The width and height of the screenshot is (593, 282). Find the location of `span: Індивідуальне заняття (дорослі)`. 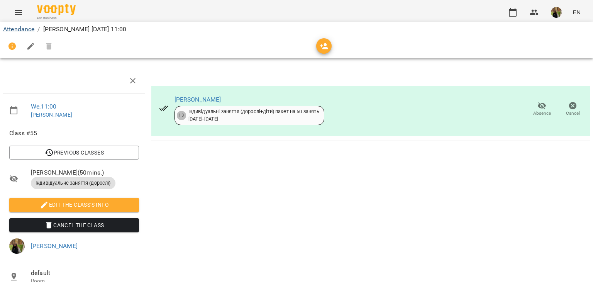

span: Індивідуальне заняття (дорослі) is located at coordinates (73, 183).